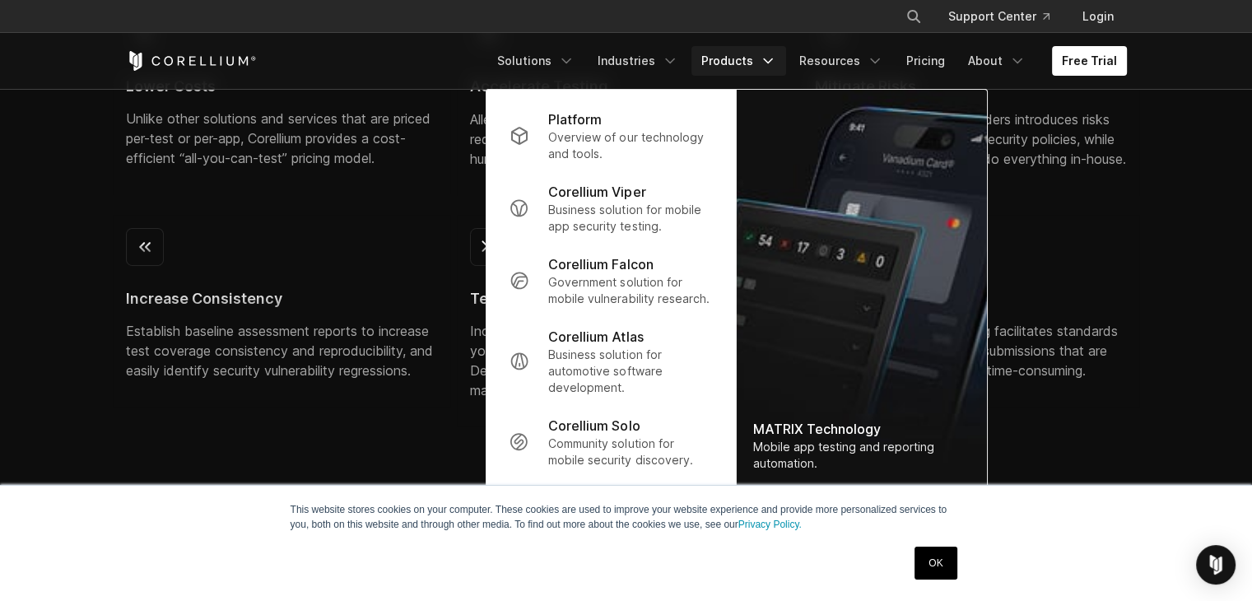 The image size is (1252, 601). I want to click on a: Corellium Viper Business solution for mobile app security testing., so click(610, 208).